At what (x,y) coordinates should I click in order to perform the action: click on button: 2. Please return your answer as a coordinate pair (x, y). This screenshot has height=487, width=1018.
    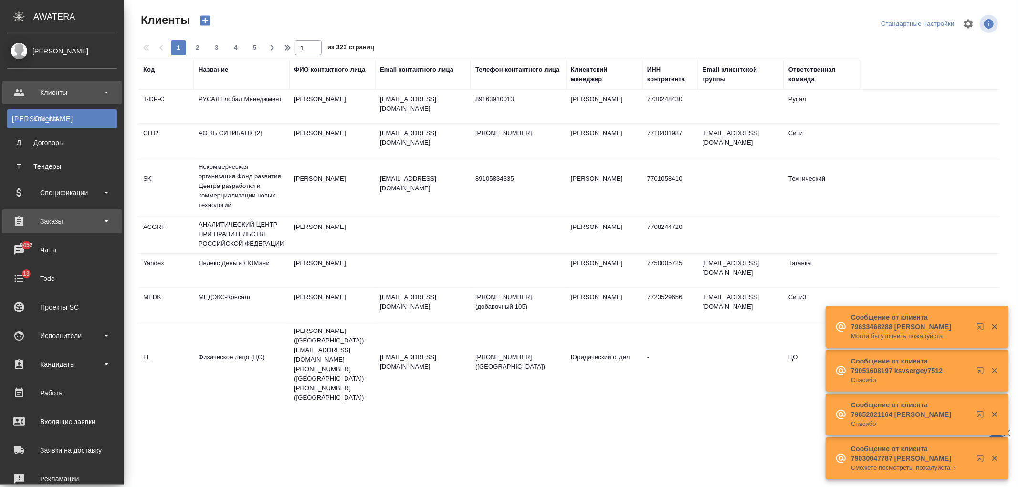
    Looking at the image, I should click on (198, 48).